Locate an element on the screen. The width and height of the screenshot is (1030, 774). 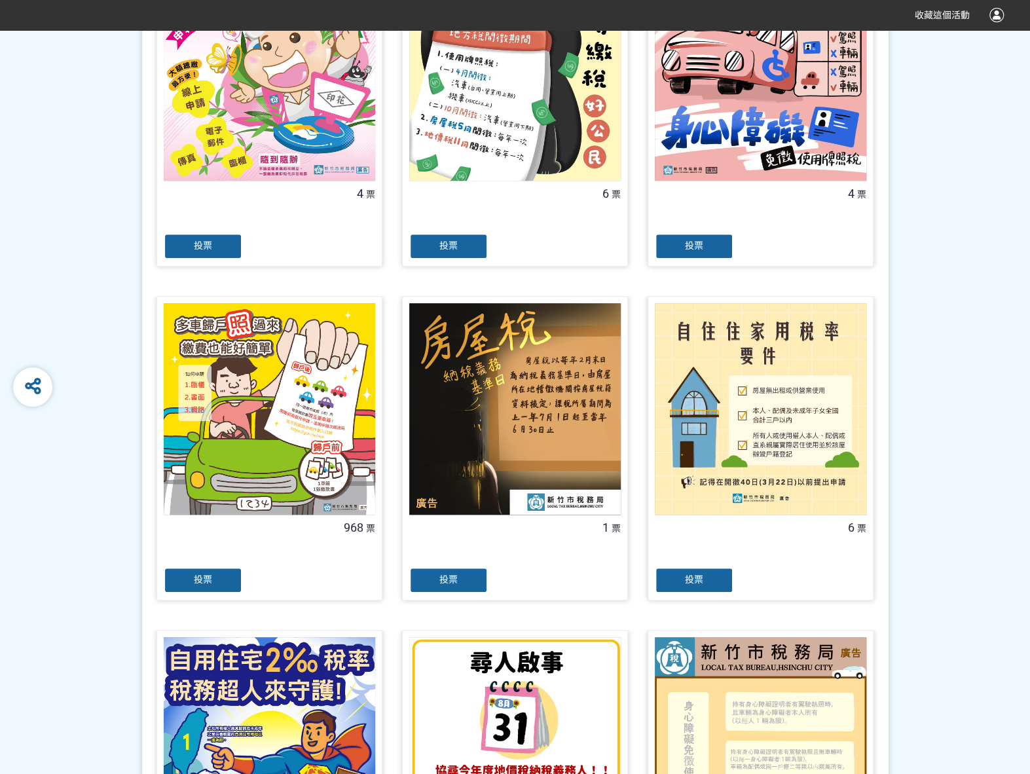
a: 968票投票 is located at coordinates (269, 448).